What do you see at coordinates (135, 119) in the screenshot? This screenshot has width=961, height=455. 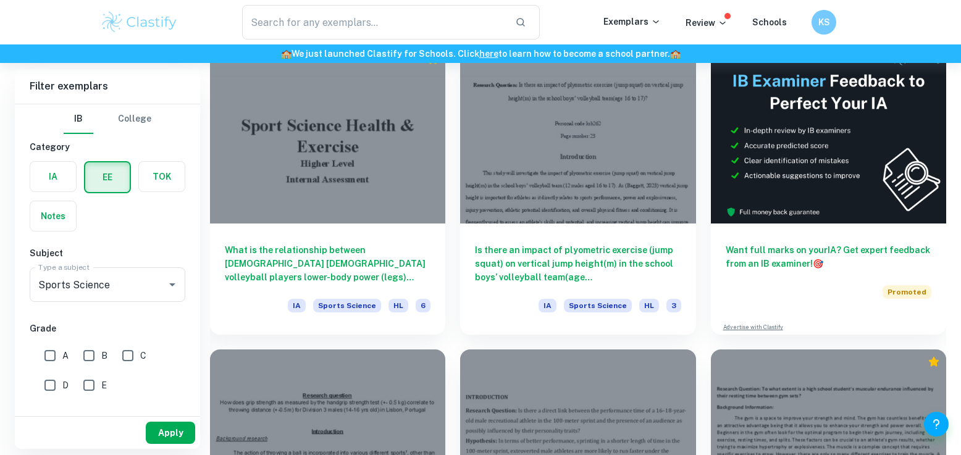 I see `button: College` at bounding box center [135, 119].